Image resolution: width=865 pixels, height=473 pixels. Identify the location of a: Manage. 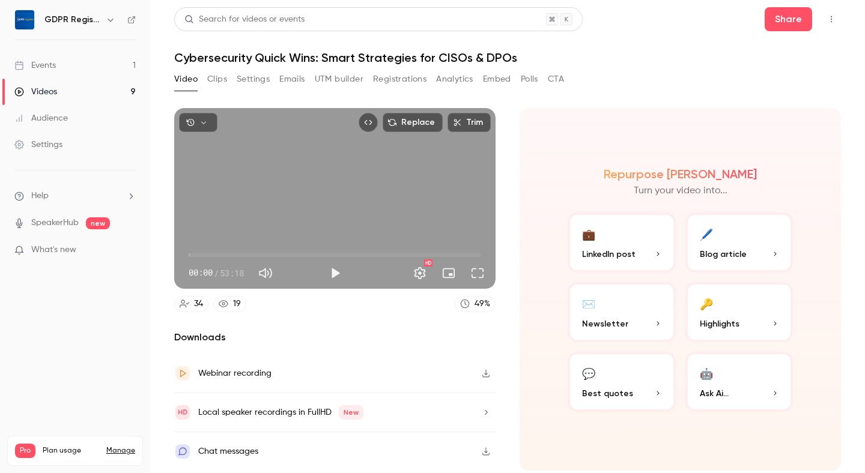
(121, 451).